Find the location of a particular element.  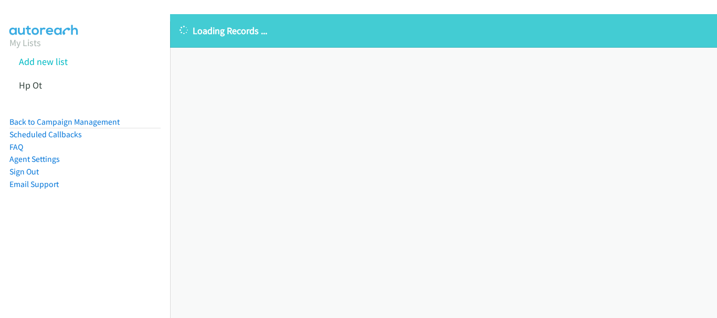

a: Add new list is located at coordinates (43, 61).